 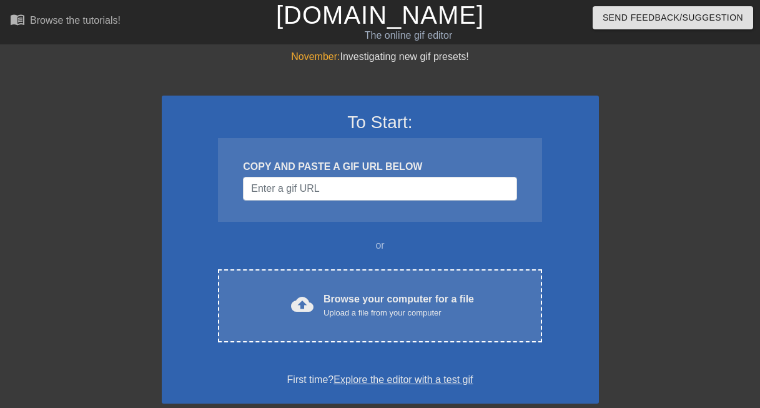 What do you see at coordinates (75, 20) in the screenshot?
I see `div: Browse the tutorials!` at bounding box center [75, 20].